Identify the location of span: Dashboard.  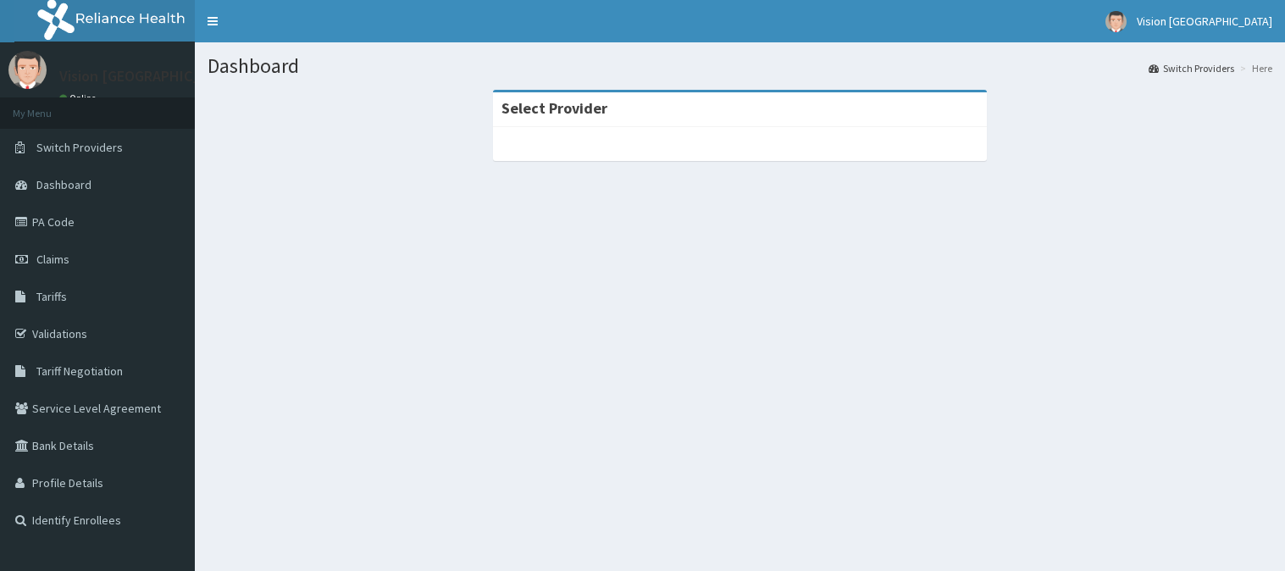
(64, 185).